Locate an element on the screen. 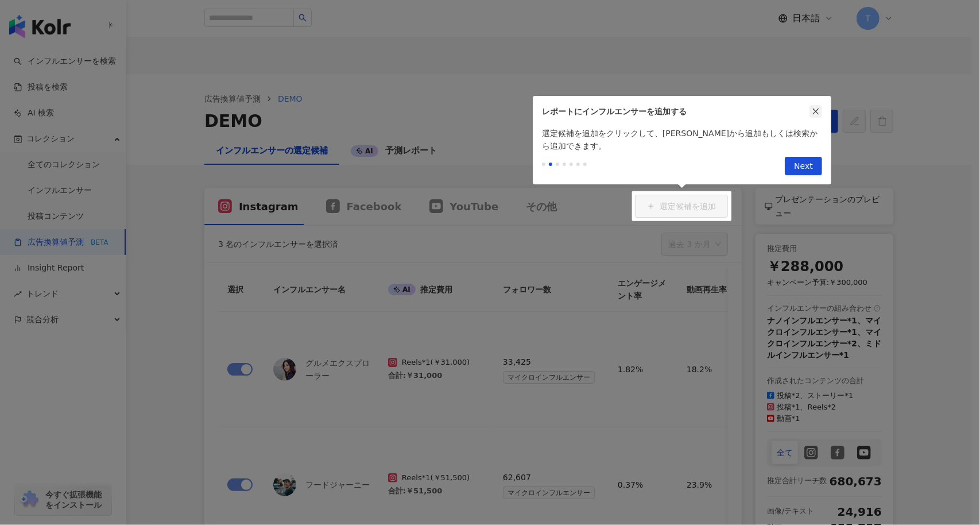 This screenshot has width=980, height=525. button: close is located at coordinates (815, 111).